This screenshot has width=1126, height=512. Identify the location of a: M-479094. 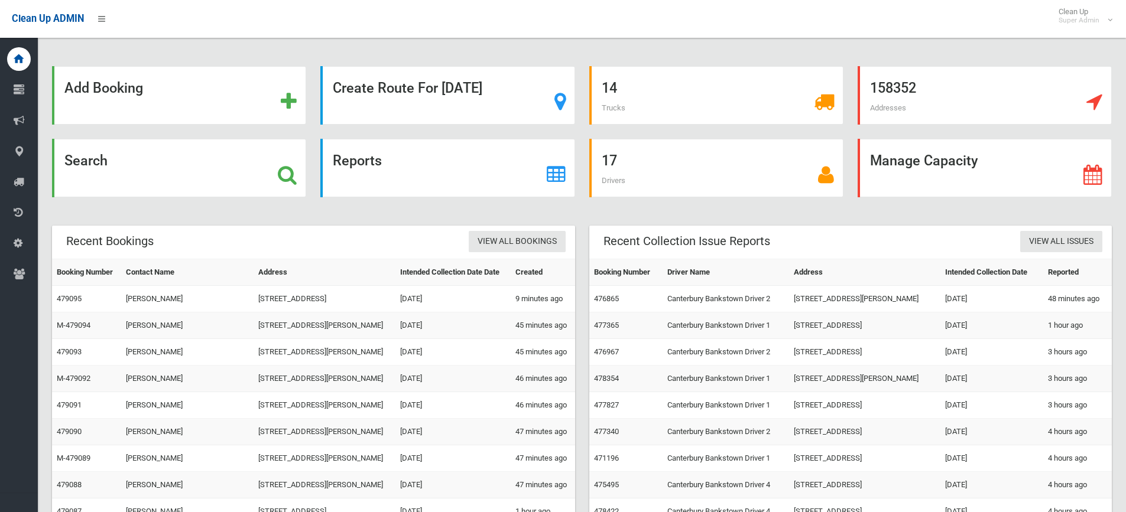
(73, 325).